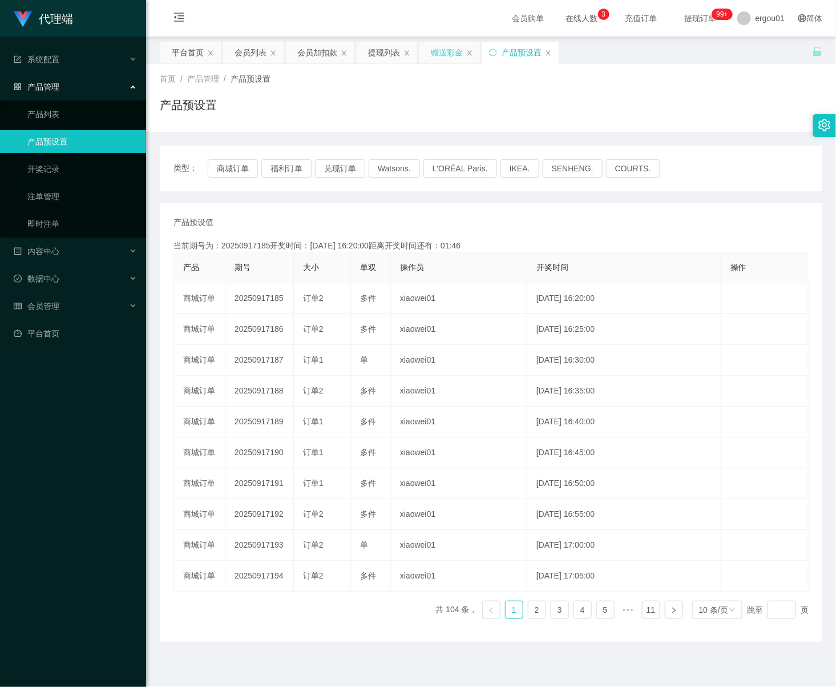 This screenshot has height=687, width=836. Describe the element at coordinates (552, 267) in the screenshot. I see `span: 开奖时间` at that location.